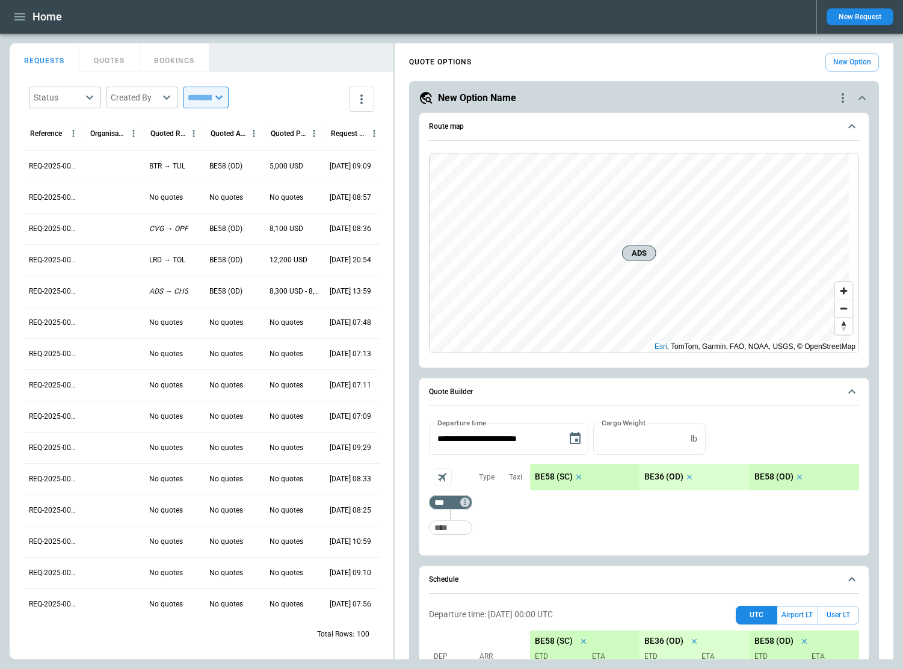  Describe the element at coordinates (350, 416) in the screenshot. I see `p: 09/25/2025 07:09` at that location.